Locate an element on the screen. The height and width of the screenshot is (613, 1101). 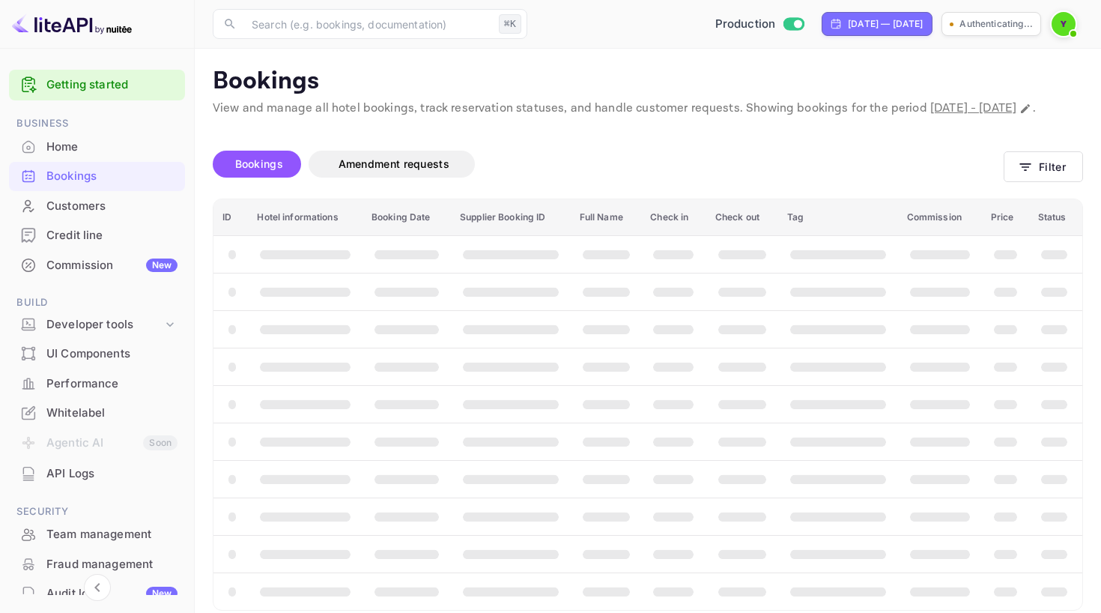
button: Collapse navigation is located at coordinates (97, 587).